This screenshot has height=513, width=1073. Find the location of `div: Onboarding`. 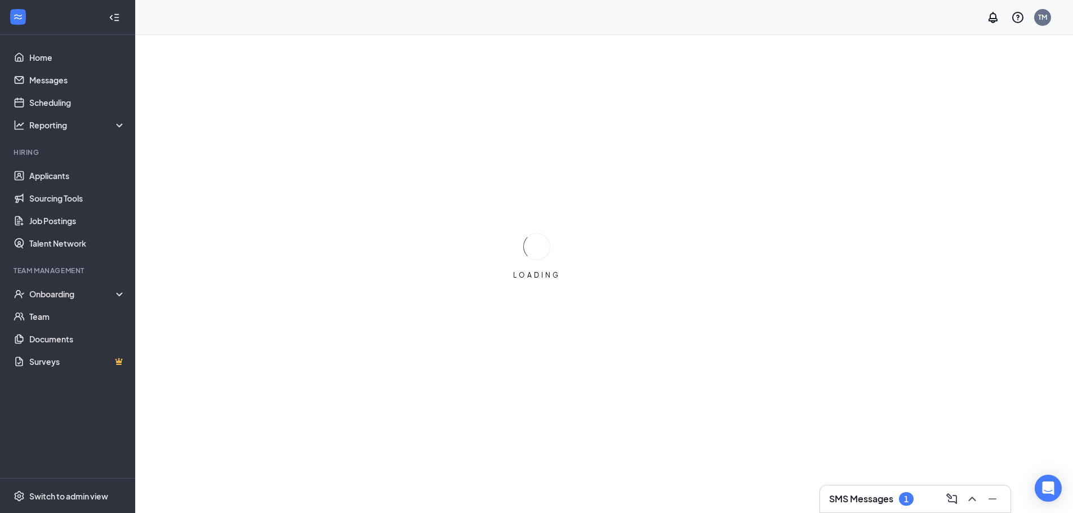

div: Onboarding is located at coordinates (73, 294).